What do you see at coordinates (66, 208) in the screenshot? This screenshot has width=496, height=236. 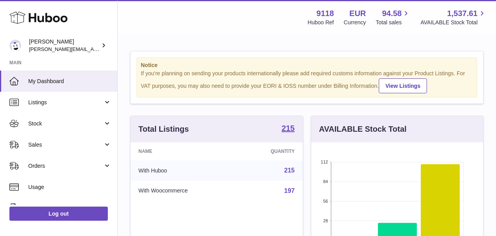 I see `span: Invoicing and Payments` at bounding box center [66, 208].